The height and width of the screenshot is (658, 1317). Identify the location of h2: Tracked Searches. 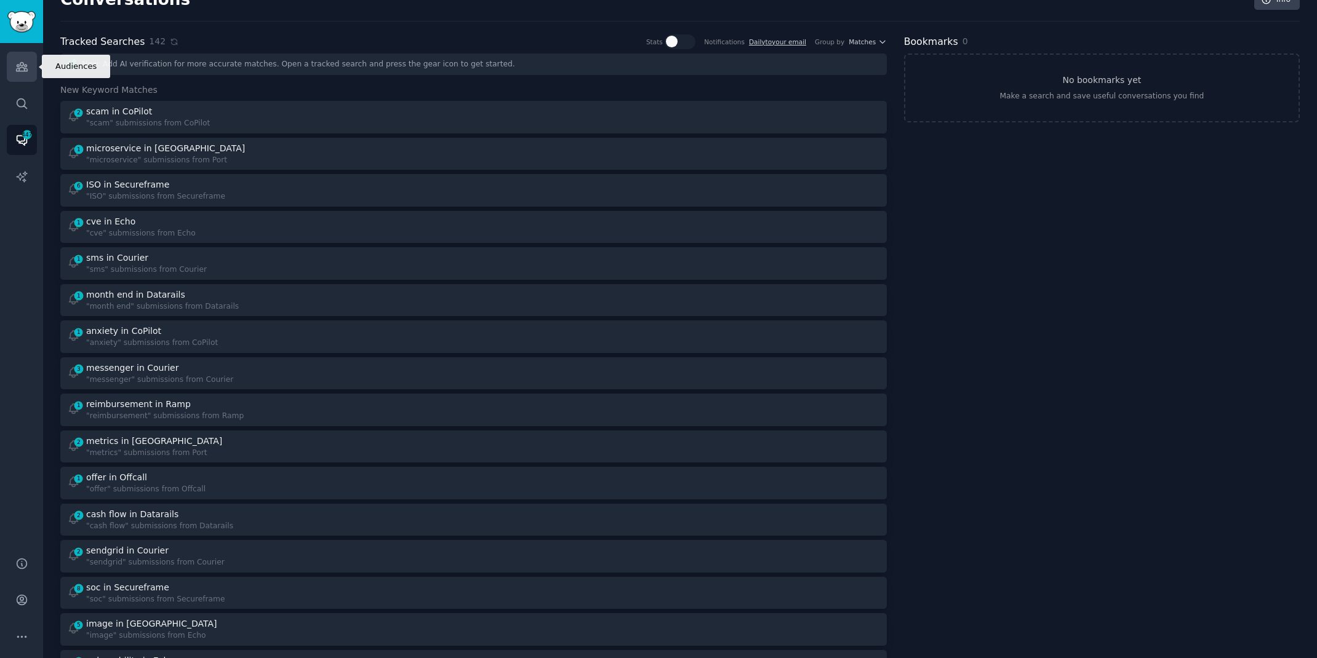
(102, 42).